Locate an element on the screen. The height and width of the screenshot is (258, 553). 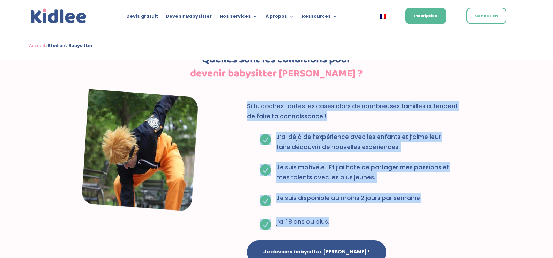
img: Français is located at coordinates (383, 16).